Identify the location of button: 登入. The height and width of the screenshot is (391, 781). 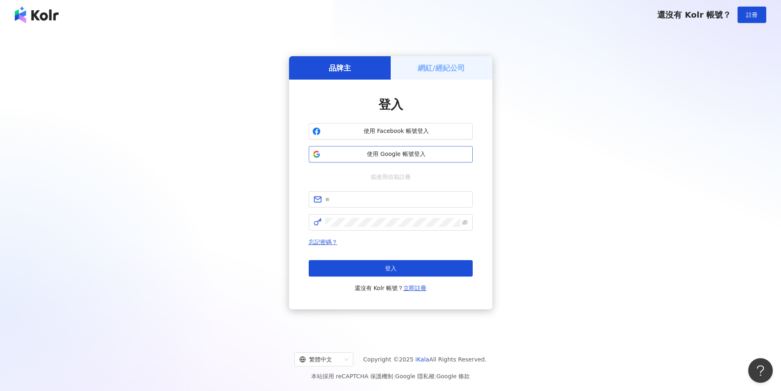
(391, 268).